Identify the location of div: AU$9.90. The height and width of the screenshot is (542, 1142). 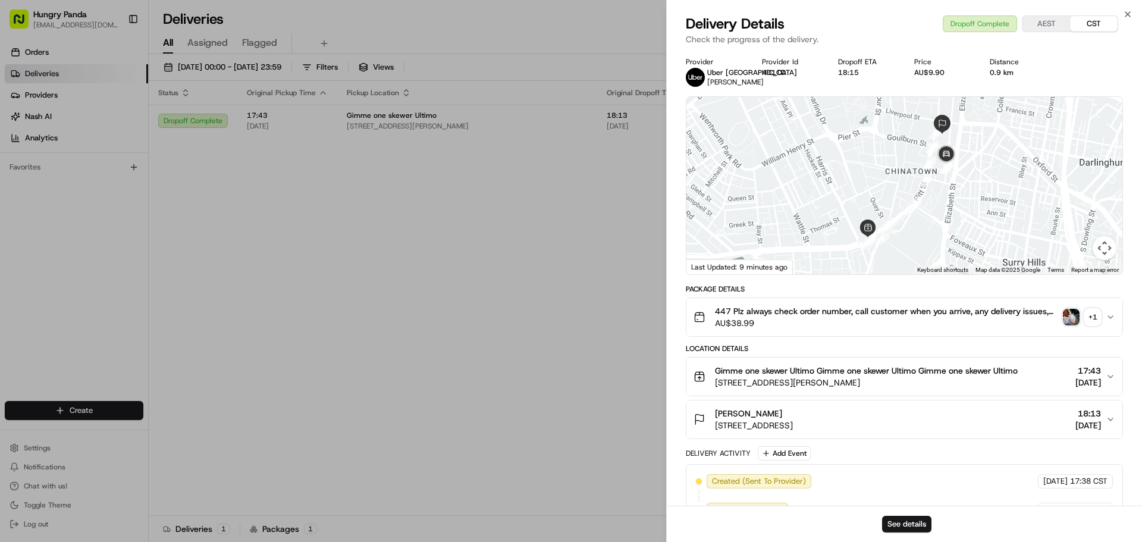
(943, 73).